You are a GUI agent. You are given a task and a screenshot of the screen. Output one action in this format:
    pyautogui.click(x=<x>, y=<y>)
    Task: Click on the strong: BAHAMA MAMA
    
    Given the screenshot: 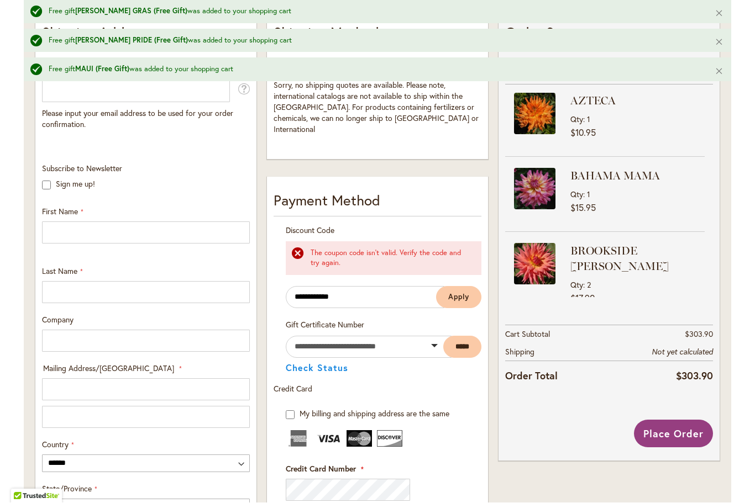 What is the action you would take?
    pyautogui.click(x=636, y=176)
    